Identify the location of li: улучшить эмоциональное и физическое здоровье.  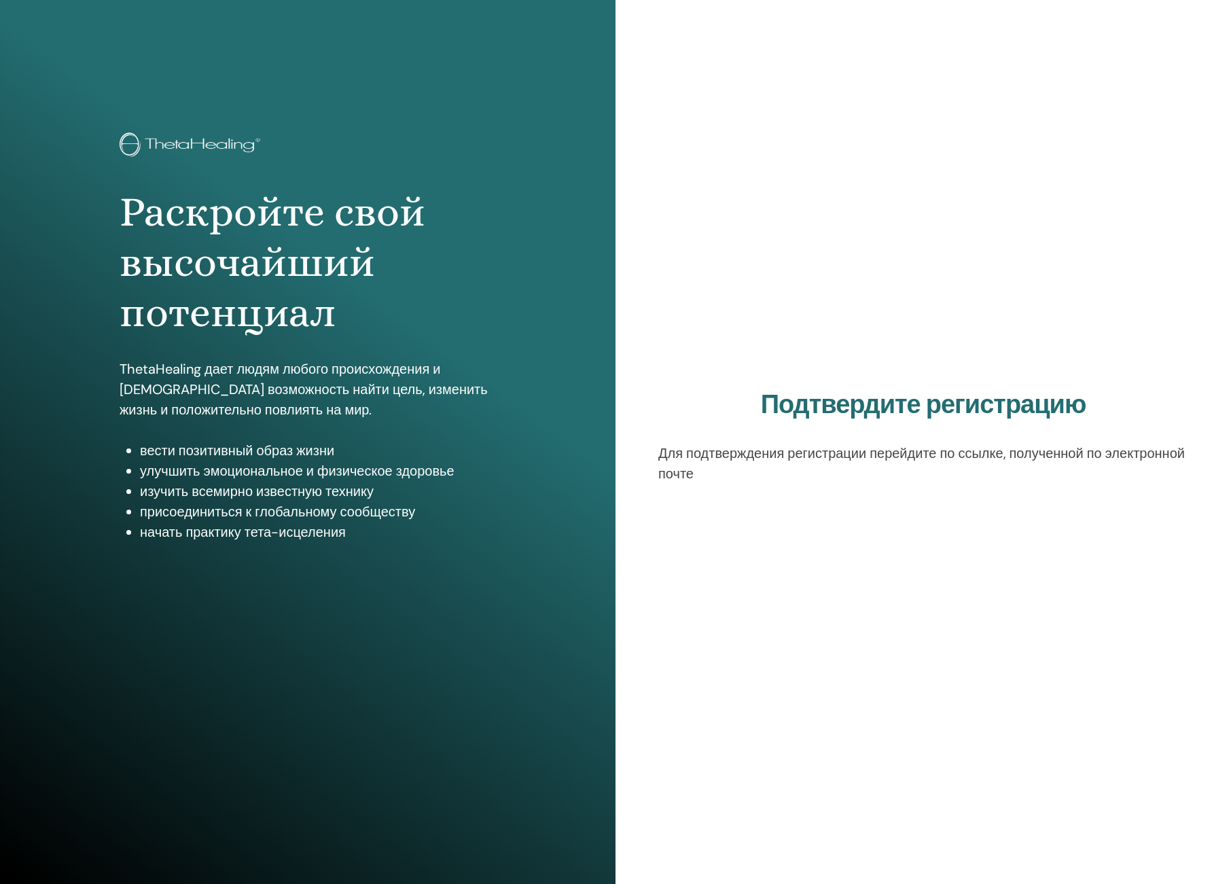
(318, 471).